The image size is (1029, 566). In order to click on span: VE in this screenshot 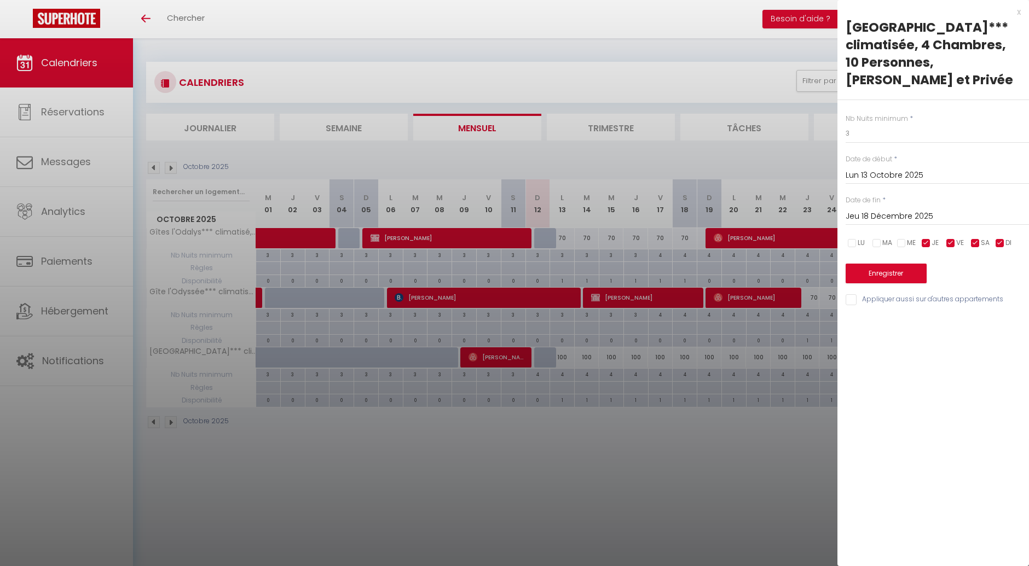, I will do `click(960, 243)`.